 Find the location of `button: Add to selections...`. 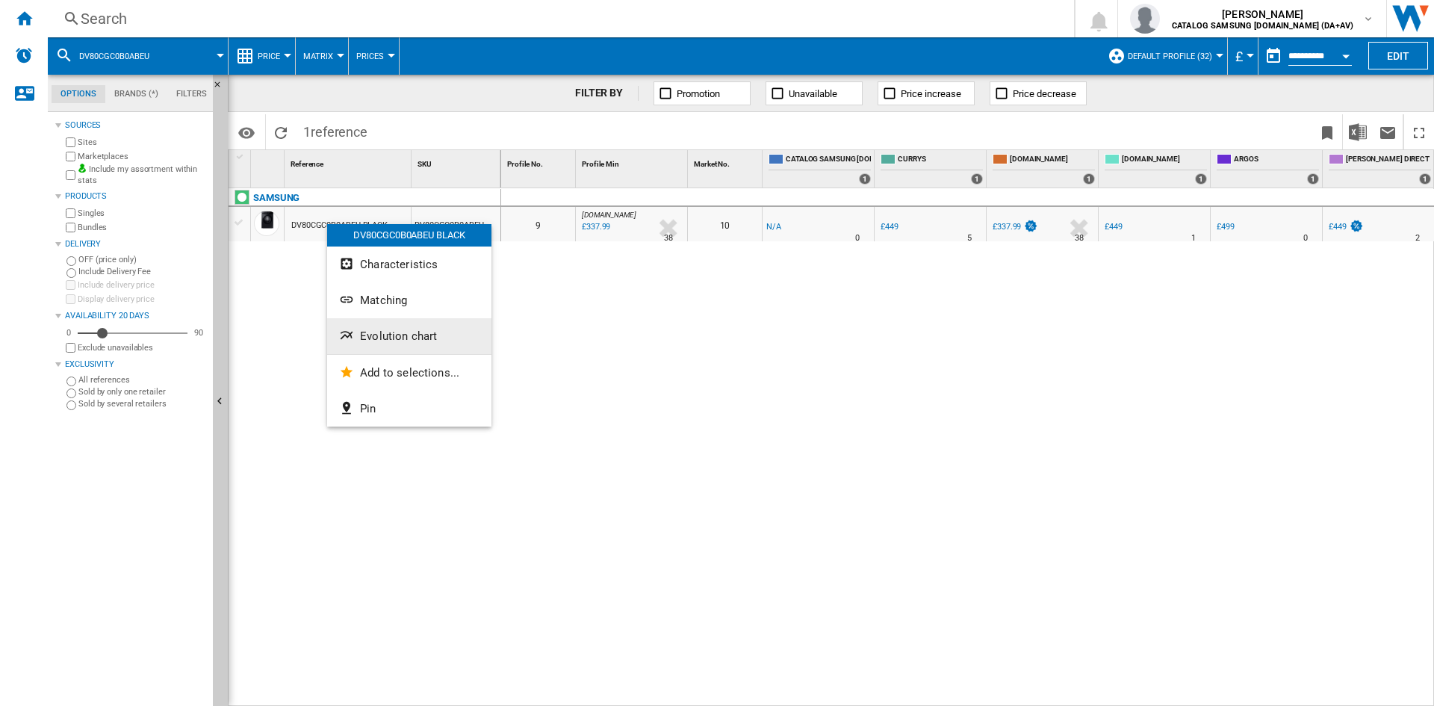

button: Add to selections... is located at coordinates (409, 373).